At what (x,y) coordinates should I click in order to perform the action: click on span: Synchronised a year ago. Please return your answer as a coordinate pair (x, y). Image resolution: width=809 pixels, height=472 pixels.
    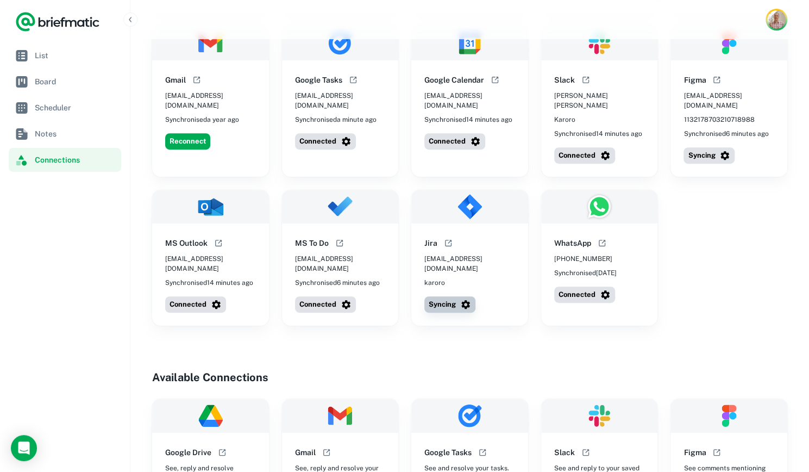
    Looking at the image, I should click on (202, 120).